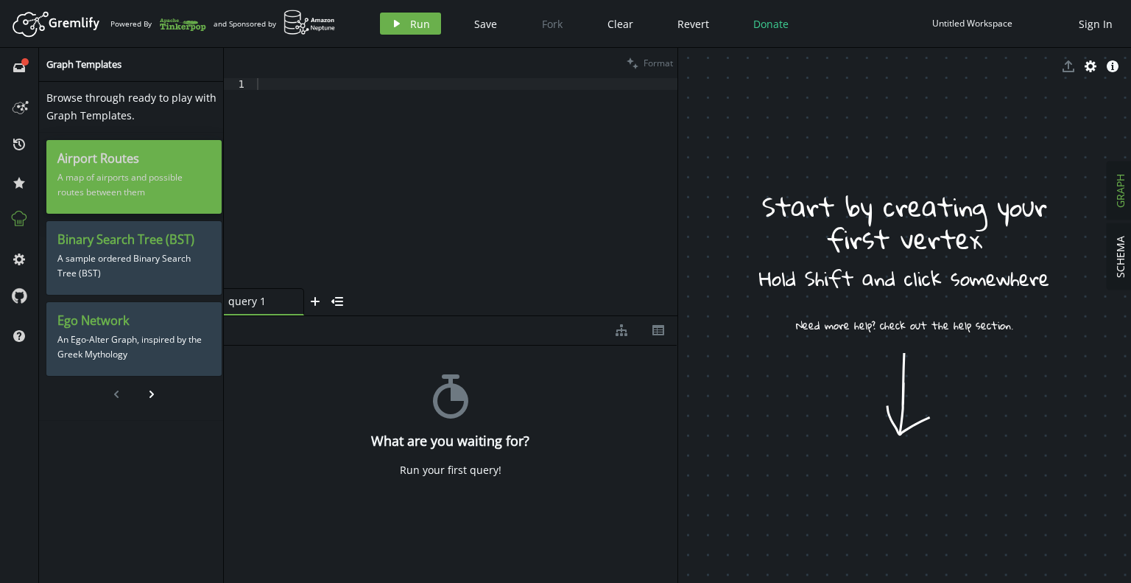 This screenshot has height=583, width=1131. I want to click on h3: Ego Network, so click(134, 320).